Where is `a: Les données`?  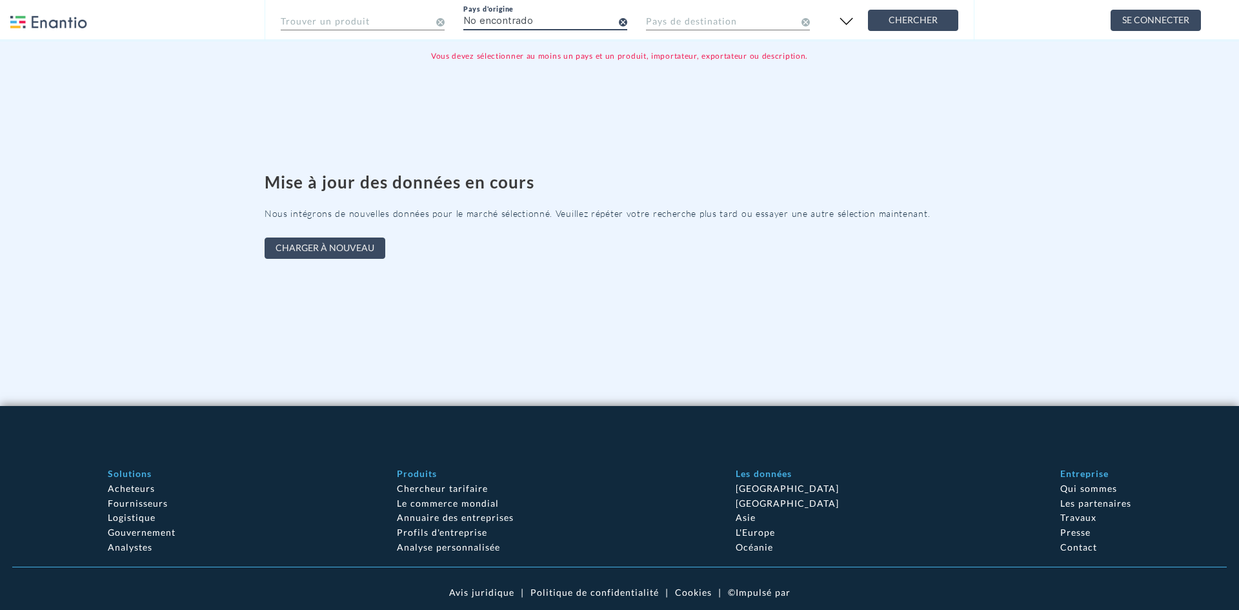
a: Les données is located at coordinates (763, 473).